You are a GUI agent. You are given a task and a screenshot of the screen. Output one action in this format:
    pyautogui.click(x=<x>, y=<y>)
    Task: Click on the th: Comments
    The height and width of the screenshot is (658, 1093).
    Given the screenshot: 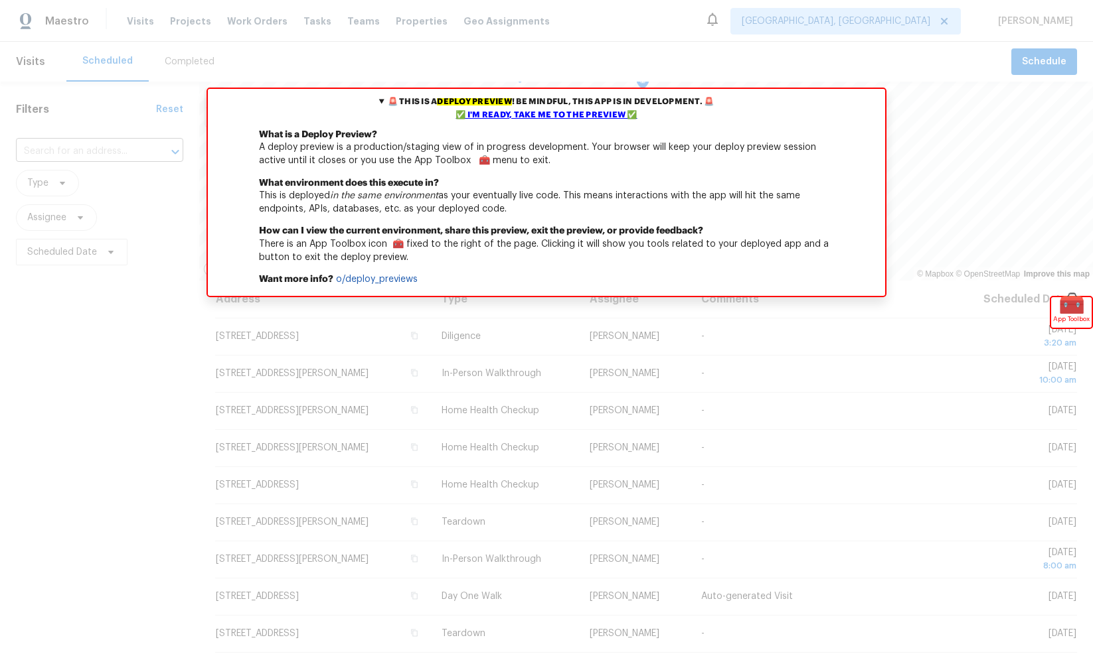 What is the action you would take?
    pyautogui.click(x=819, y=299)
    